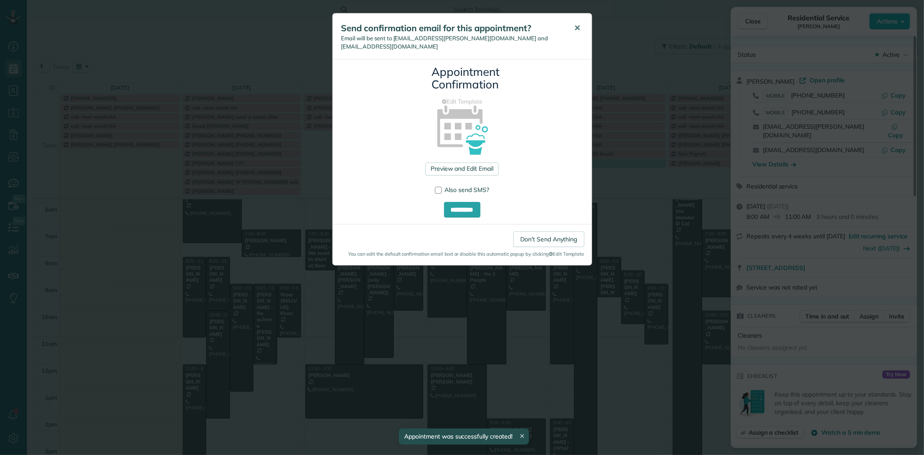 The height and width of the screenshot is (455, 924). I want to click on h3: Appointment Confirmation, so click(462, 78).